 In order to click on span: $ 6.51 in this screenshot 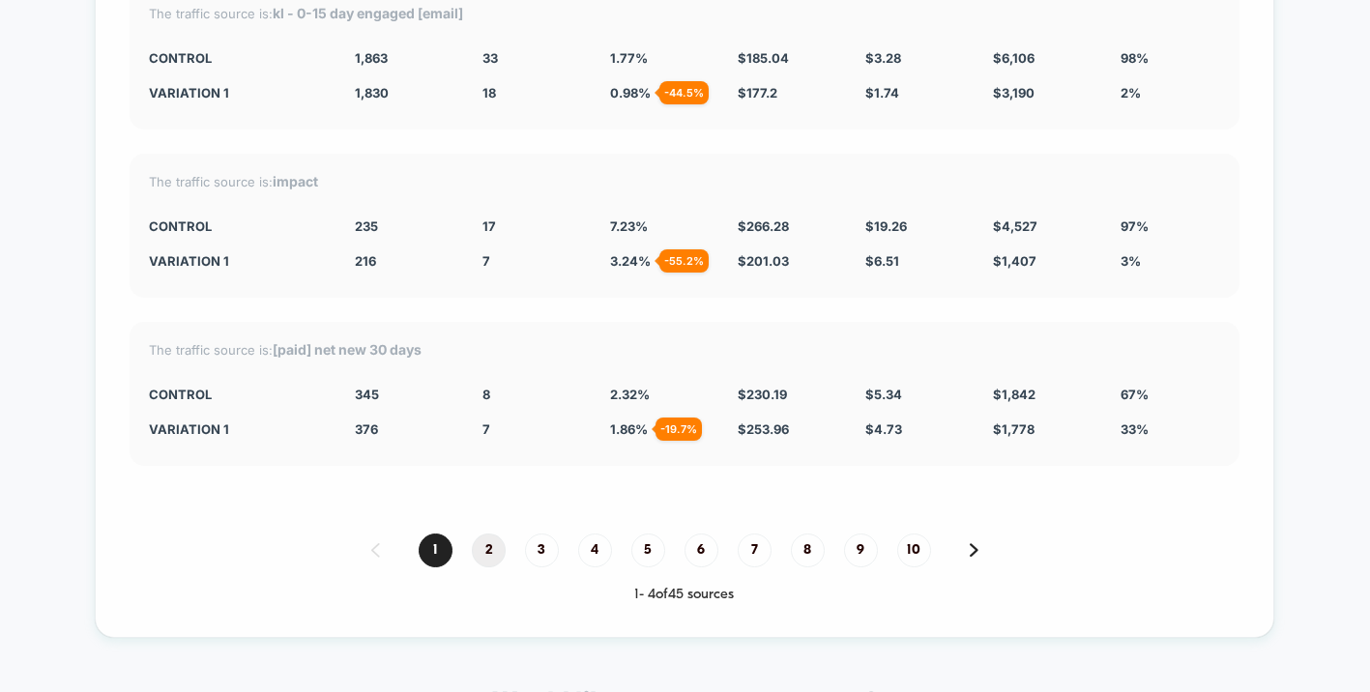, I will do `click(882, 261)`.